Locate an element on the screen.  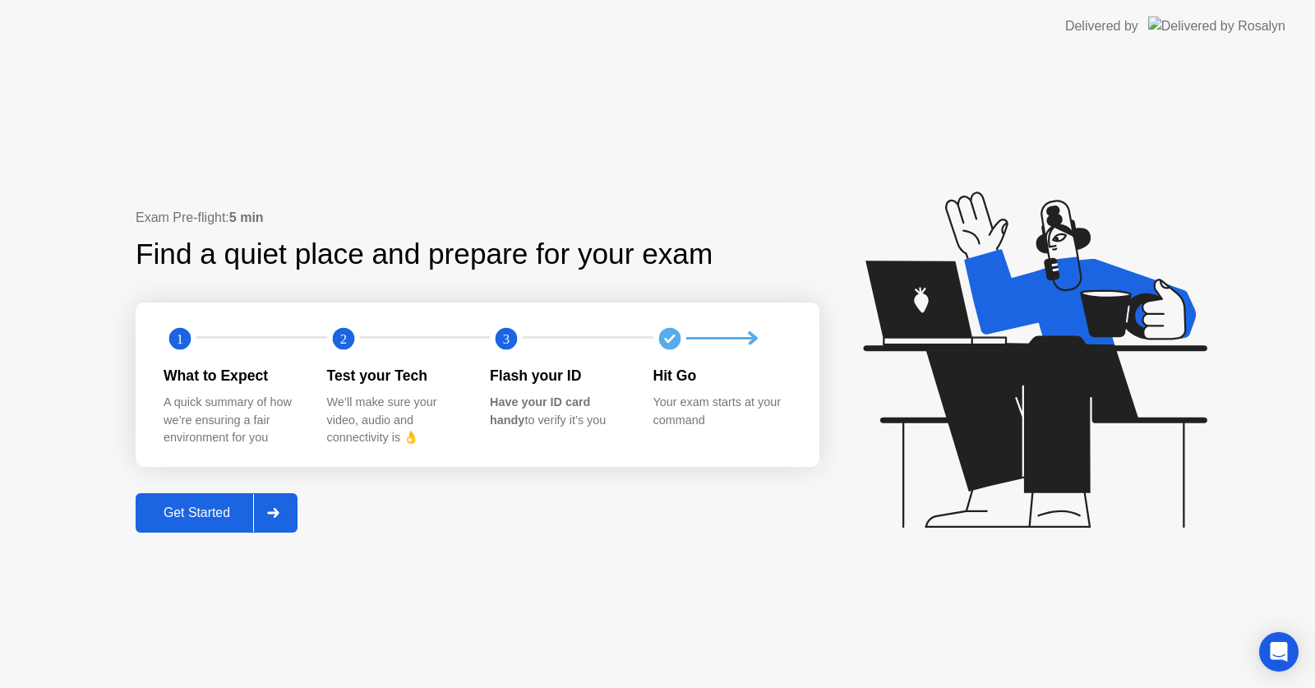
div: Open Intercom Messenger is located at coordinates (1279, 652).